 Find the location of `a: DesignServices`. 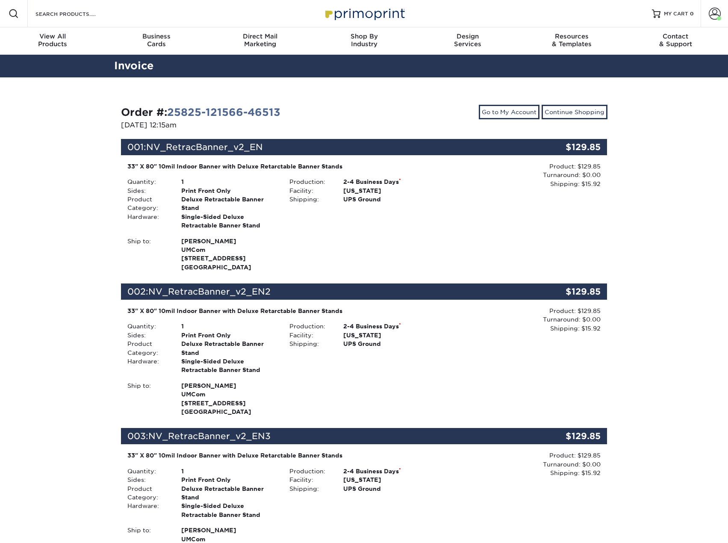

a: DesignServices is located at coordinates (468, 41).